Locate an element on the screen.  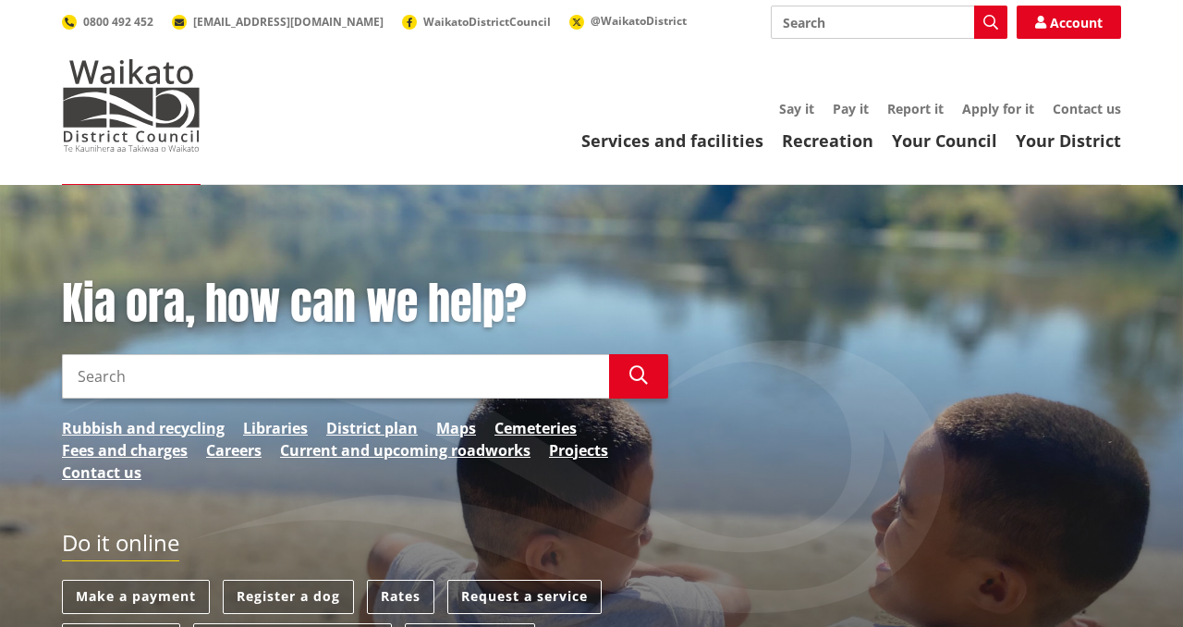
a: District plan is located at coordinates (372, 428).